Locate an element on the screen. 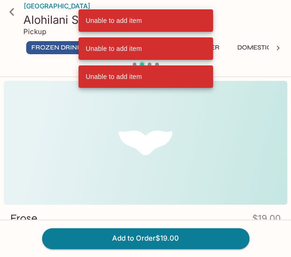 This screenshot has height=257, width=291. button: Add to Order$19.00 is located at coordinates (146, 238).